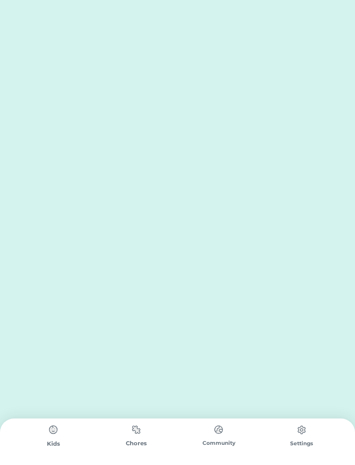  I want to click on div: Chores, so click(136, 444).